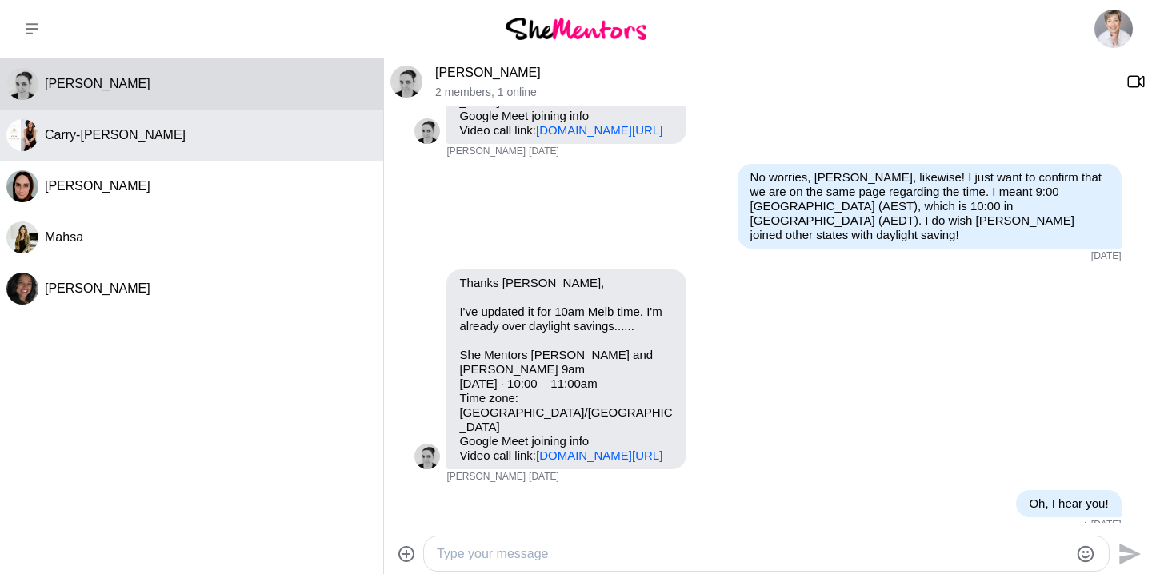  I want to click on time: 2025-10-08T02:55:25.686Z, so click(544, 477).